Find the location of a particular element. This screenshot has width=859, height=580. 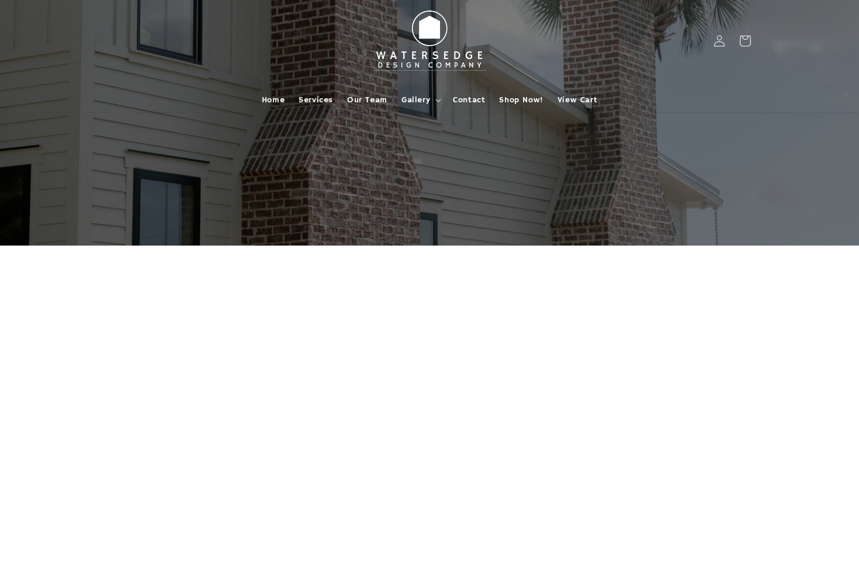

summary: Gallery is located at coordinates (420, 100).